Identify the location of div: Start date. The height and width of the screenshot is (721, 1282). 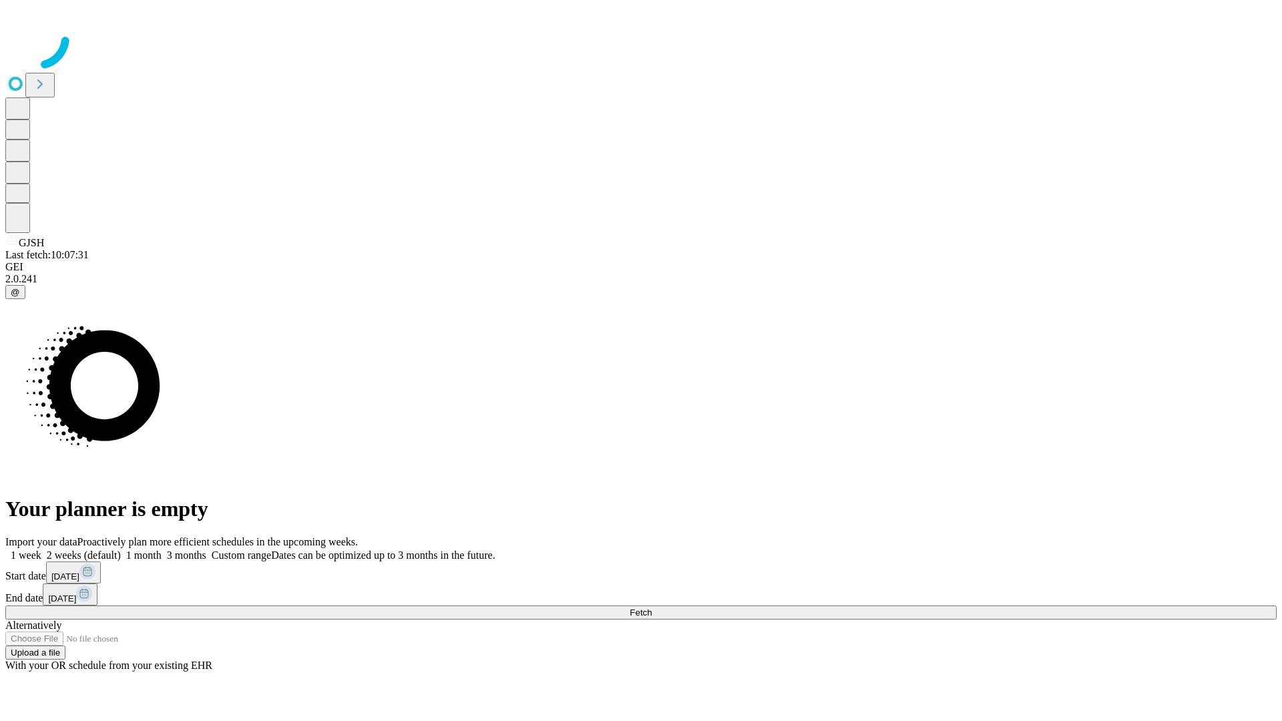
(641, 572).